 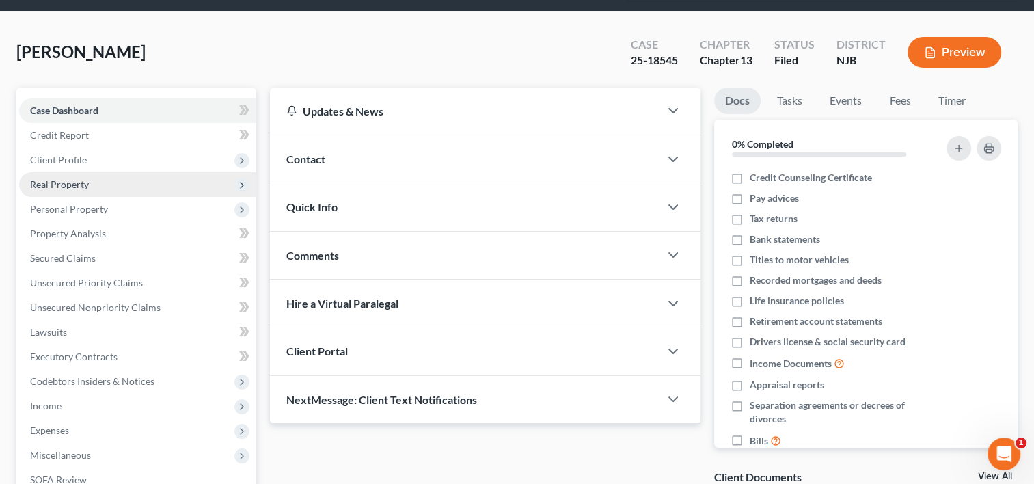 What do you see at coordinates (59, 135) in the screenshot?
I see `span: Credit Report` at bounding box center [59, 135].